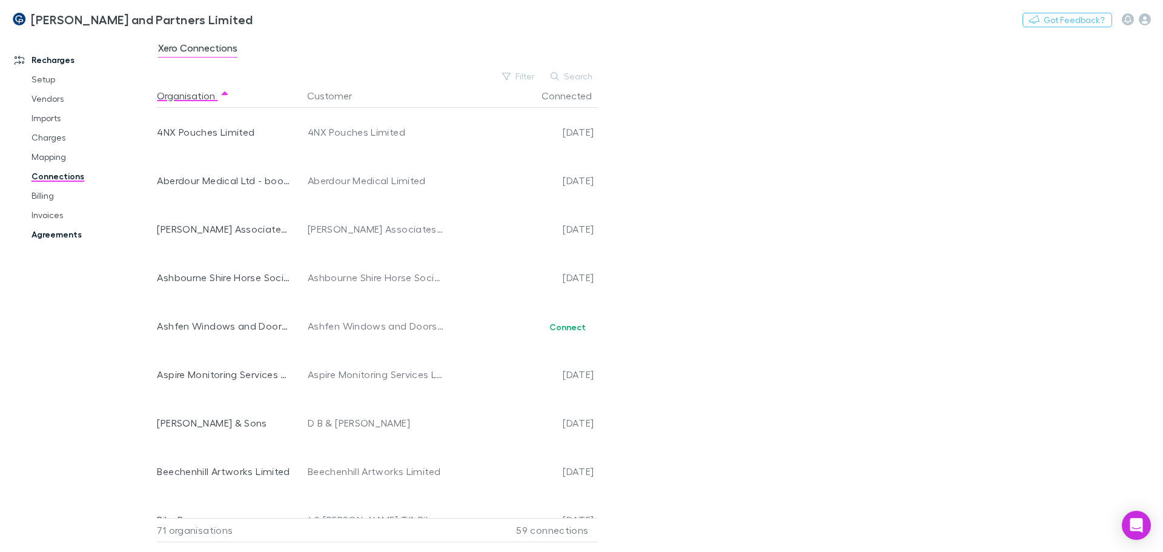  I want to click on div: Open Intercom Messenger, so click(1136, 525).